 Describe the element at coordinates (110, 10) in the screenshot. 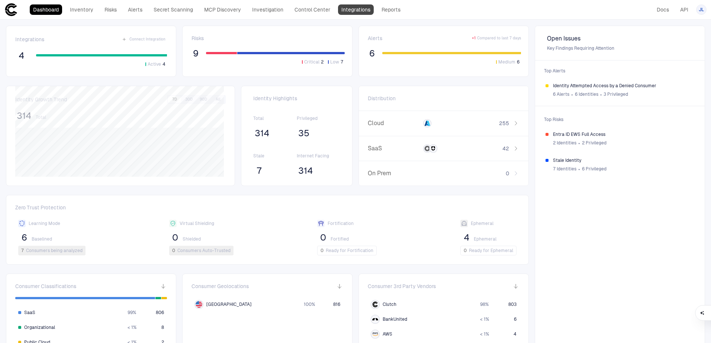

I see `a: Risks` at that location.